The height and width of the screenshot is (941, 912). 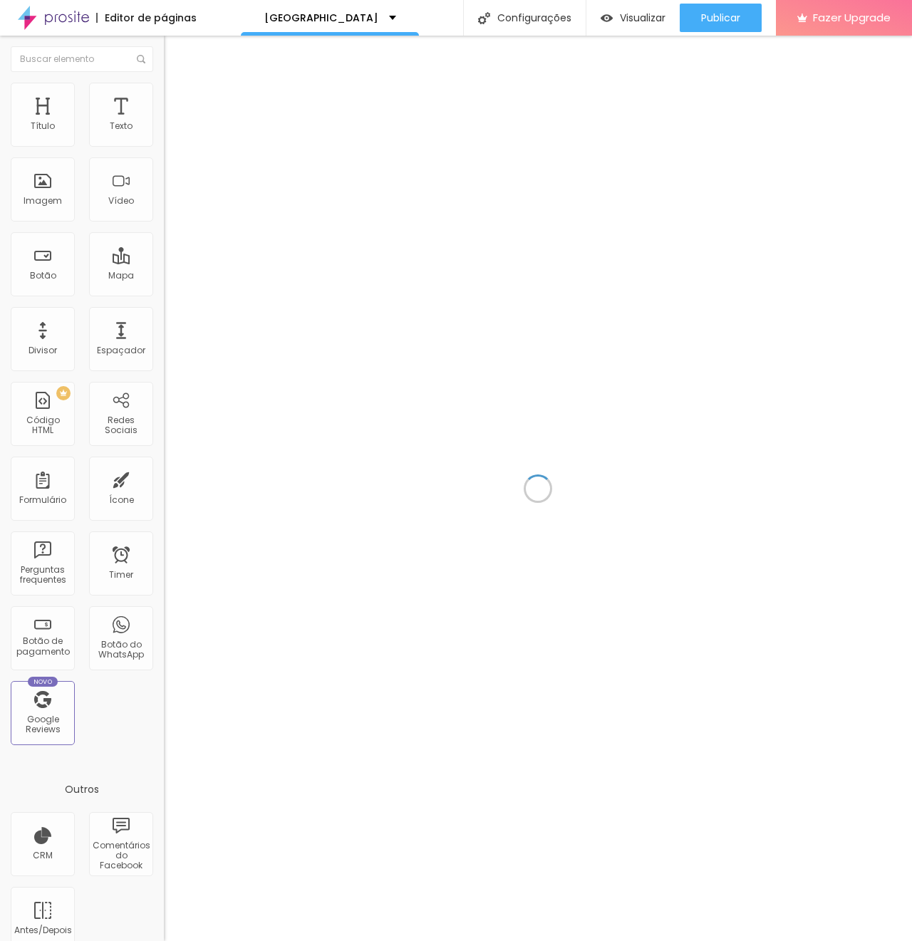 I want to click on div: Texto, so click(x=121, y=126).